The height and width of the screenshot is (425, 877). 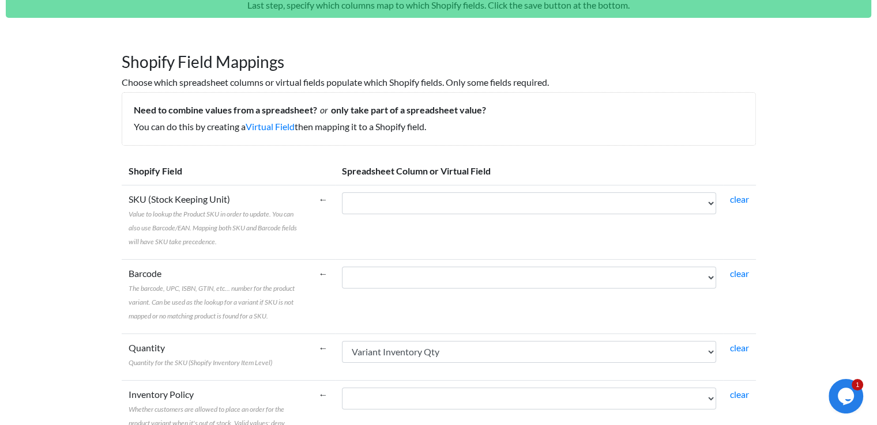 What do you see at coordinates (439, 127) in the screenshot?
I see `p: You can do this by creating a then mapping it to a Shopify field.` at bounding box center [439, 127].